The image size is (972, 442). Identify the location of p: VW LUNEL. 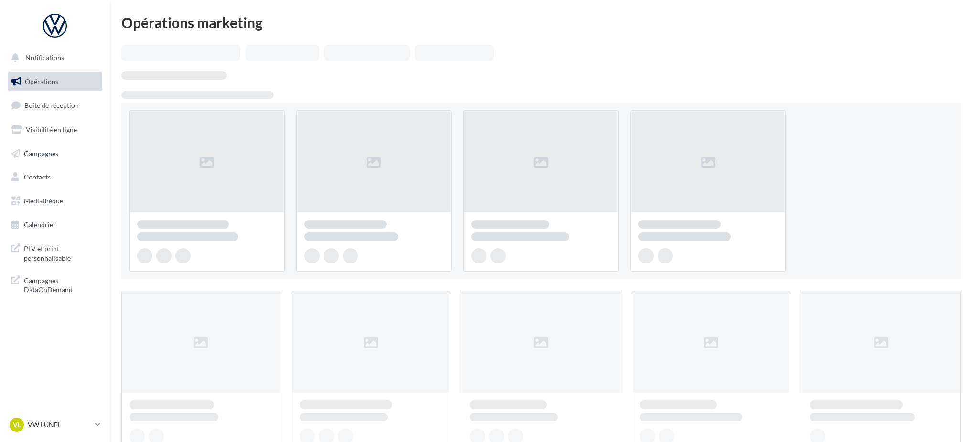
(59, 425).